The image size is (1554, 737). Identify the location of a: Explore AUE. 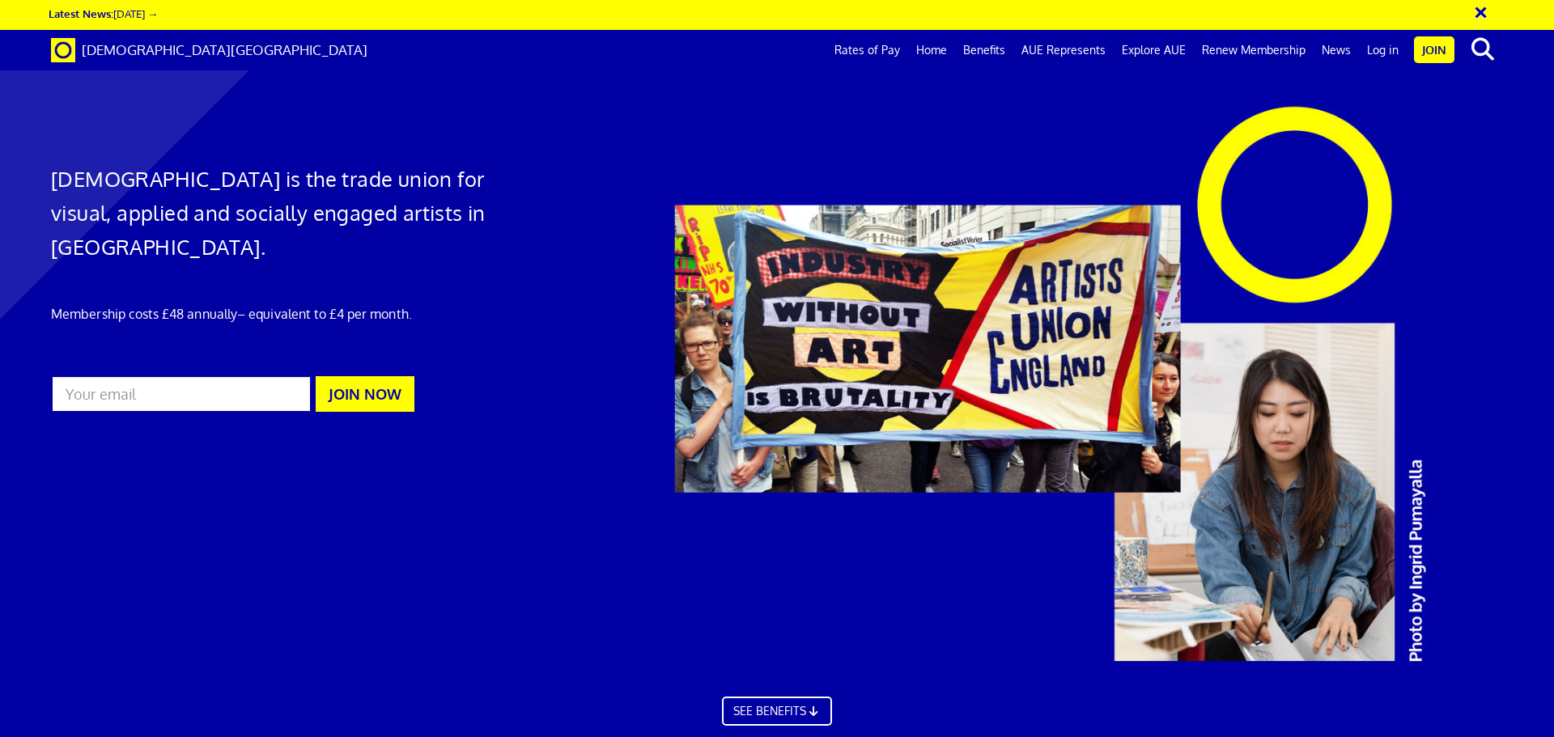
(1153, 50).